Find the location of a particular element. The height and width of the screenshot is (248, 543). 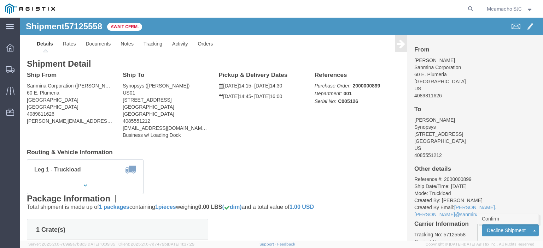

span: Client: 2025.21.0-7d7479b is located at coordinates (156, 244).